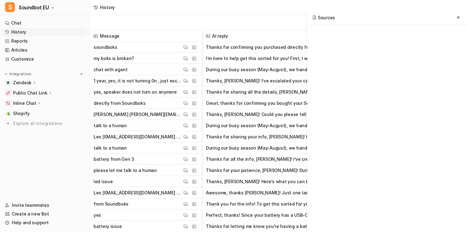 The image size is (467, 232). Describe the element at coordinates (8, 124) in the screenshot. I see `img: explore all integrations` at that location.